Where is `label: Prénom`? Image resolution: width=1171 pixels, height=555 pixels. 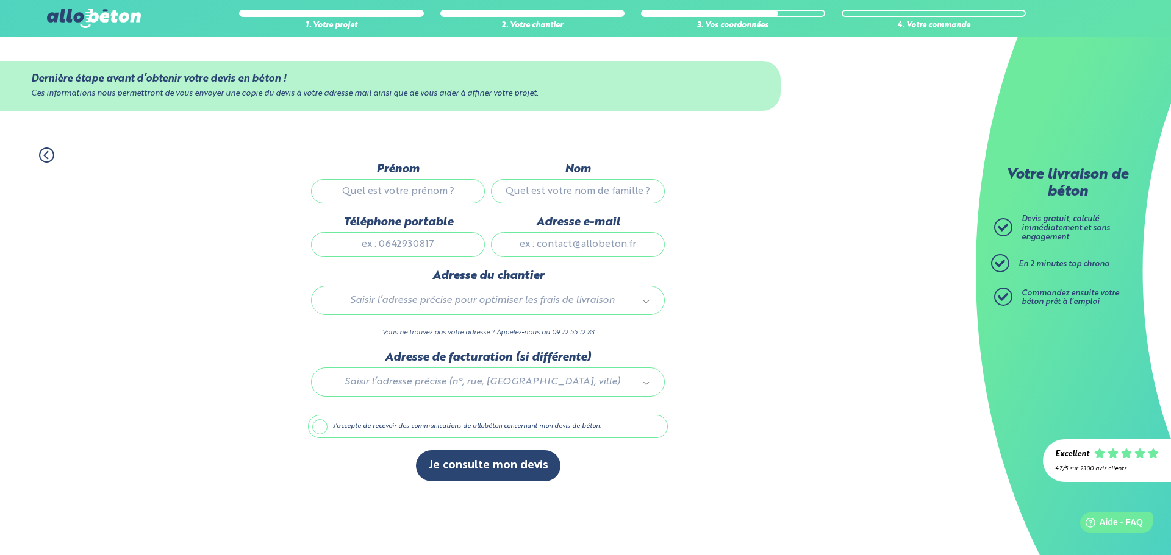 label: Prénom is located at coordinates (398, 169).